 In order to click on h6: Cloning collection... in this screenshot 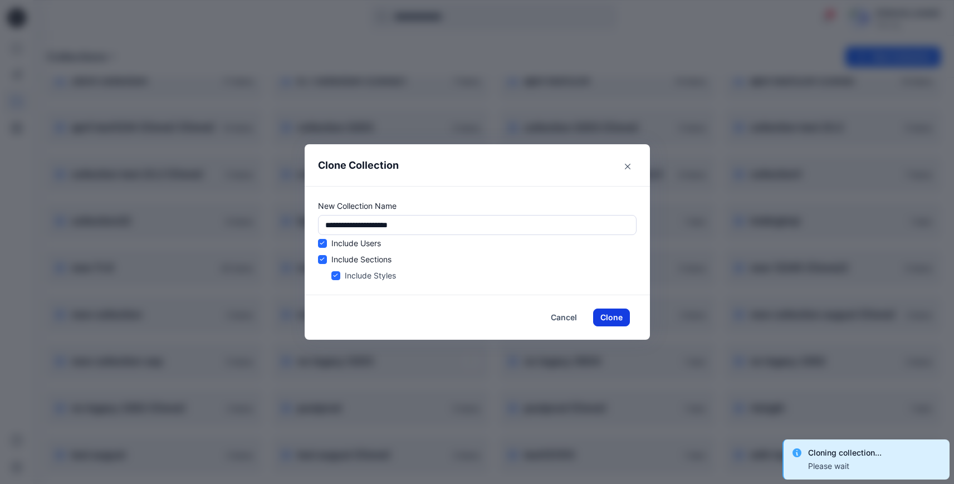, I will do `click(845, 453)`.